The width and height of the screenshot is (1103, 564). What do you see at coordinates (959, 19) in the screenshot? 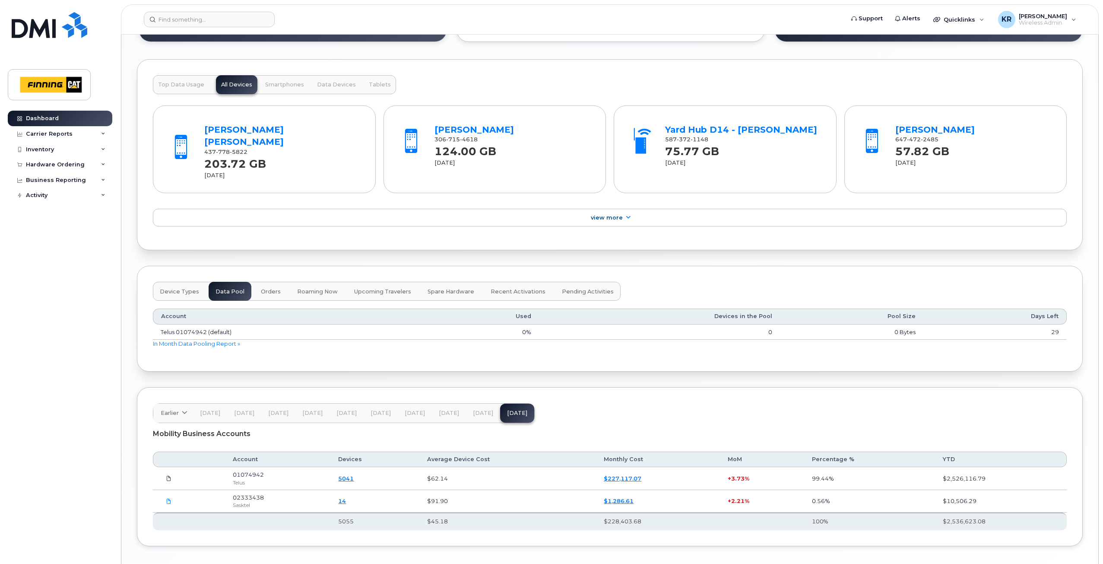
I see `span: Quicklinks` at bounding box center [959, 19].